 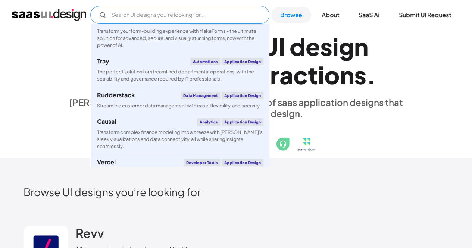 I want to click on div: r, so click(x=275, y=75).